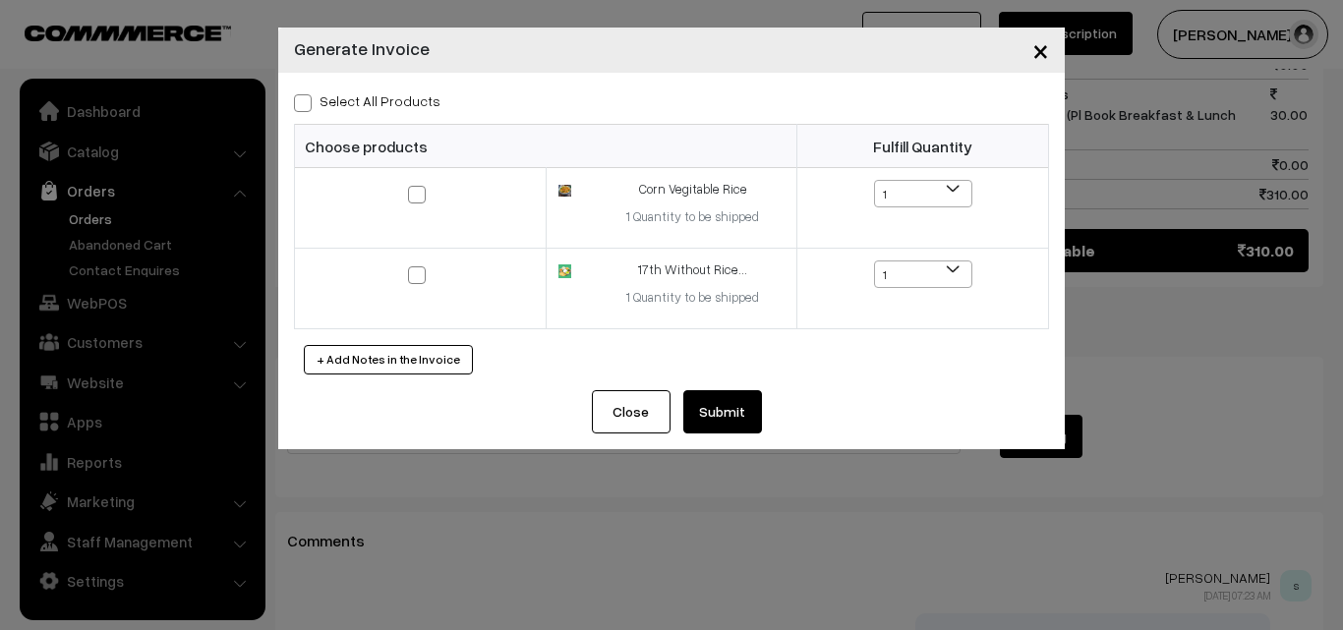 The image size is (1343, 630). I want to click on div: 17th Without Rice..., so click(692, 270).